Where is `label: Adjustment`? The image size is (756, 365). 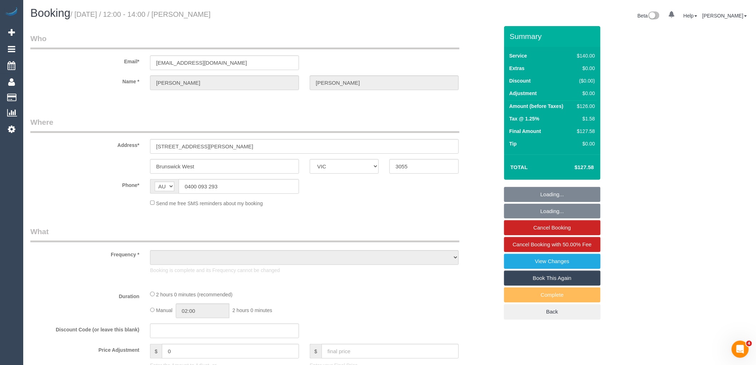
label: Adjustment is located at coordinates (523, 93).